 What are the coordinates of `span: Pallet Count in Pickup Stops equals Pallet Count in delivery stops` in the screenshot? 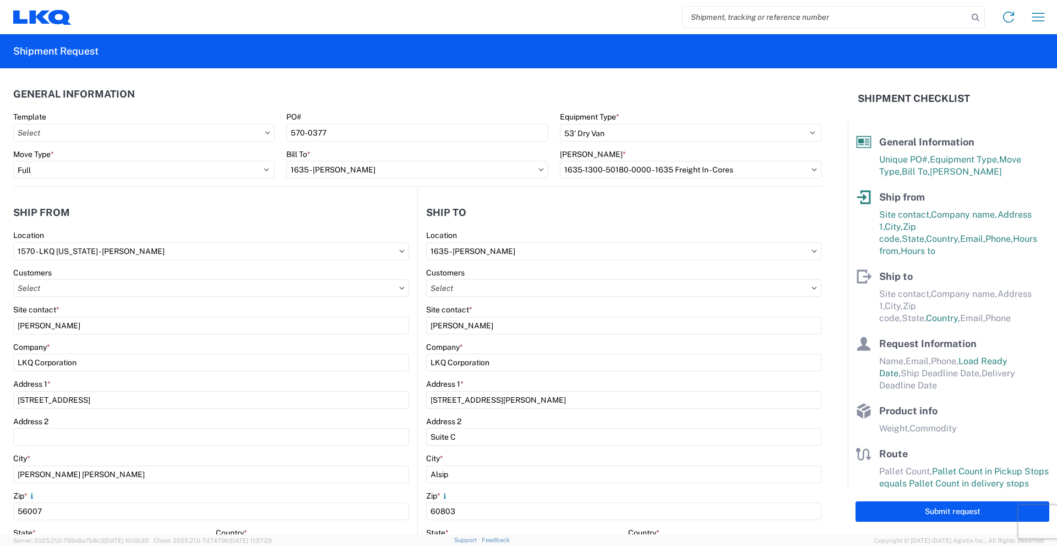 It's located at (964, 477).